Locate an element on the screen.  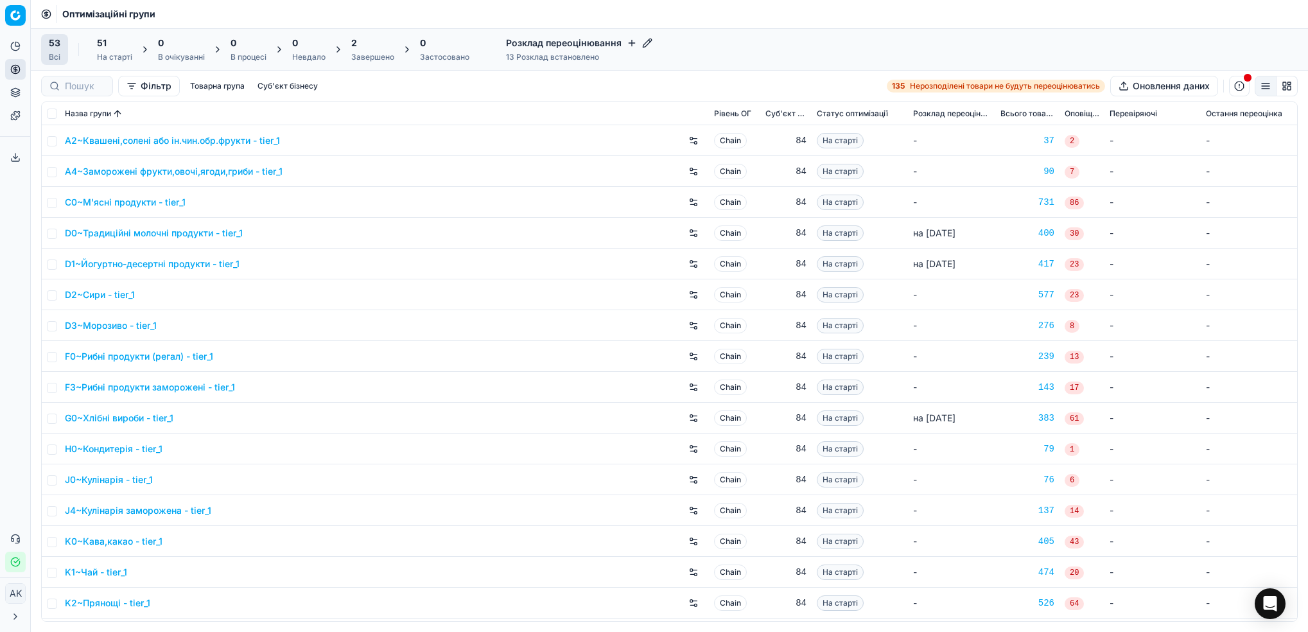
button: Товарна група is located at coordinates (217, 86).